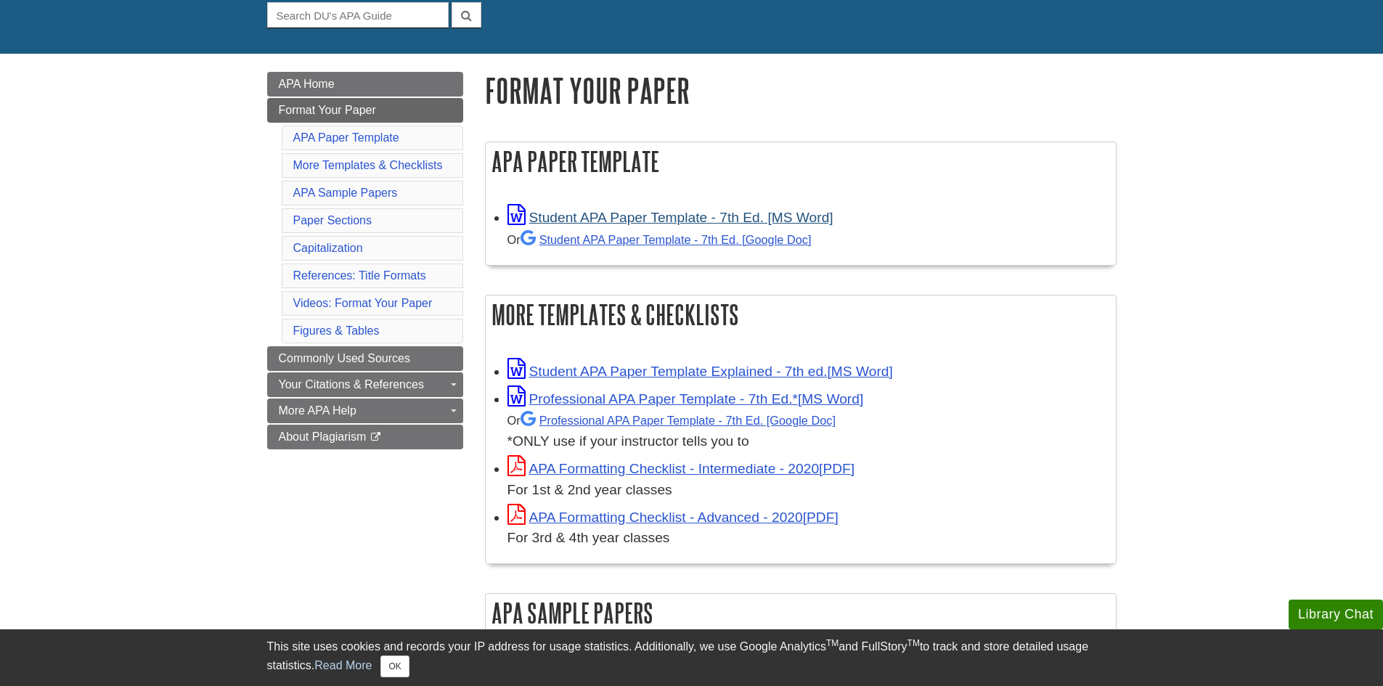  Describe the element at coordinates (692, 658) in the screenshot. I see `div: This site uses cookies and records your IP address for usage statistics. Additionally, we use Goo...` at that location.